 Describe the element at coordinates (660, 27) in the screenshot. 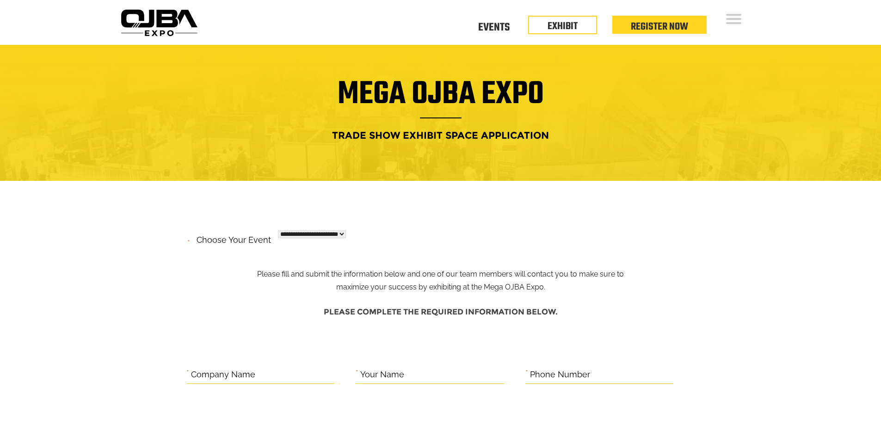

I see `a: Register Now` at that location.